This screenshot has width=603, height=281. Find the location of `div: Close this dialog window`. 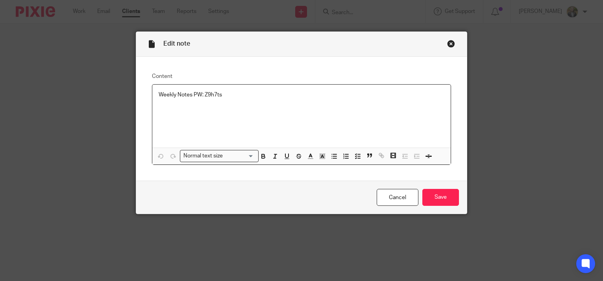

div: Close this dialog window is located at coordinates (451, 44).